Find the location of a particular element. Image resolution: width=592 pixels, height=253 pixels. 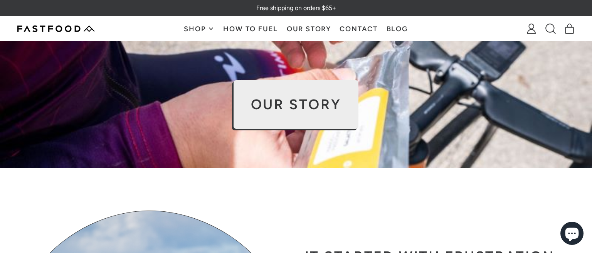

button: Shop is located at coordinates (199, 29).